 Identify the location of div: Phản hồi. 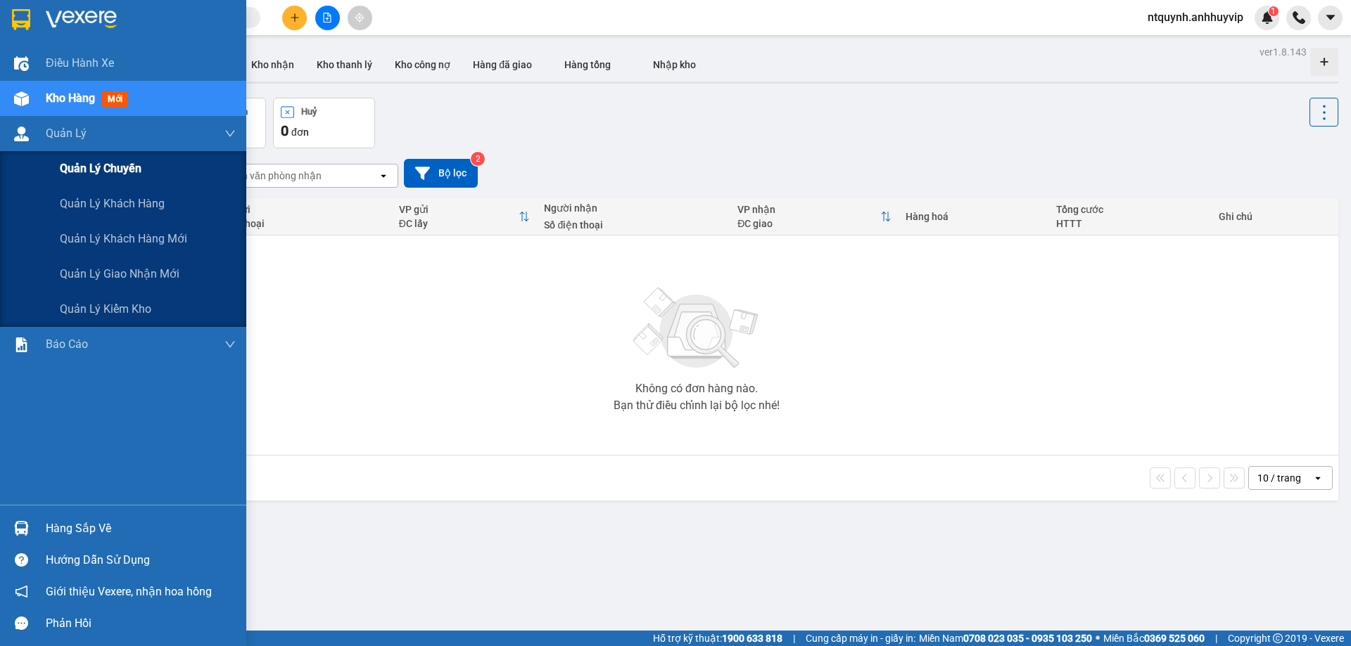
(141, 624).